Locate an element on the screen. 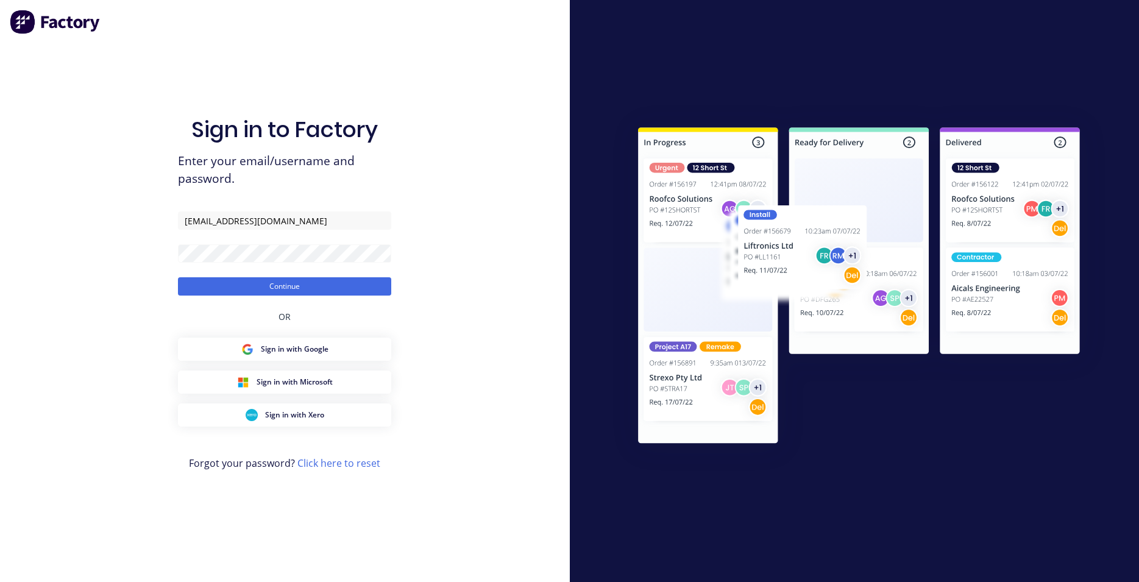  div: OR is located at coordinates (284, 316).